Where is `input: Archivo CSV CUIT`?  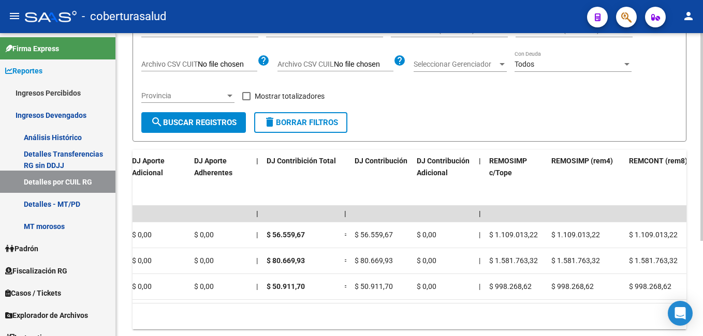
input: Archivo CSV CUIT is located at coordinates (227, 65).